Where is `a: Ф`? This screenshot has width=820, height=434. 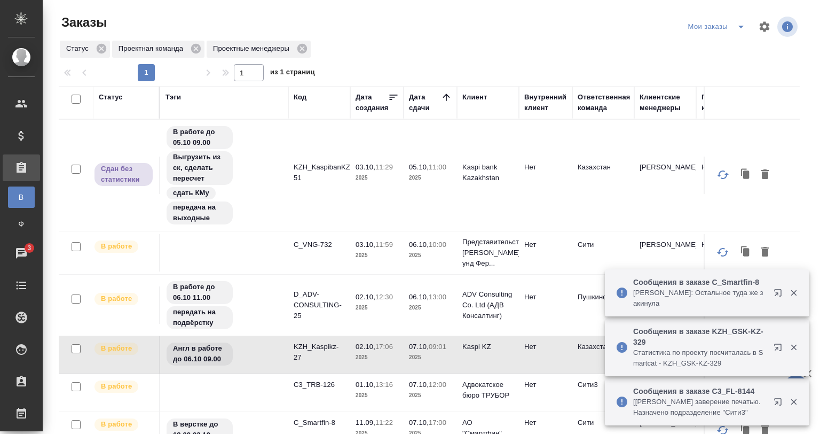
a: Ф is located at coordinates (21, 224).